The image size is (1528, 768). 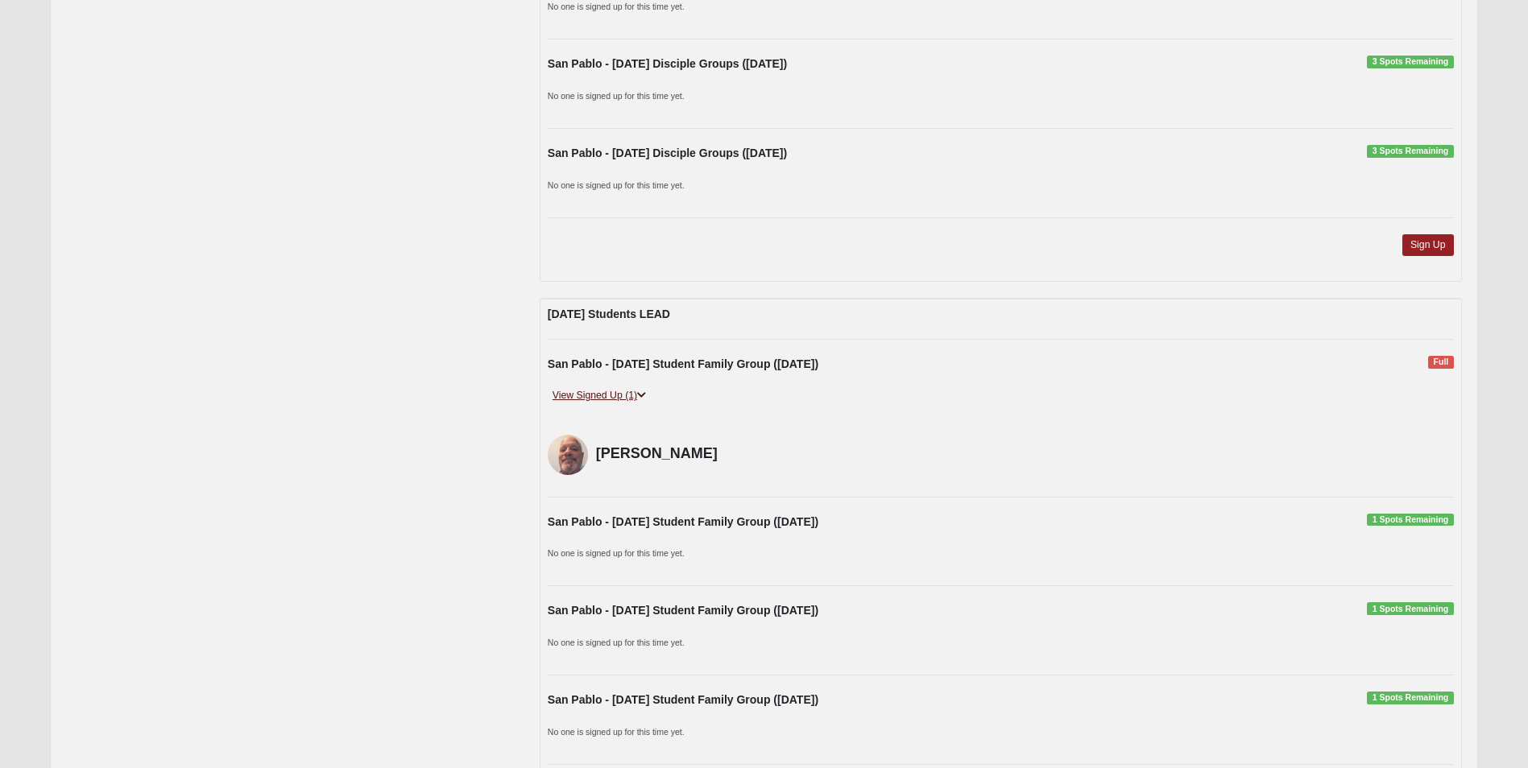 I want to click on a: View Signed Up (1), so click(x=599, y=395).